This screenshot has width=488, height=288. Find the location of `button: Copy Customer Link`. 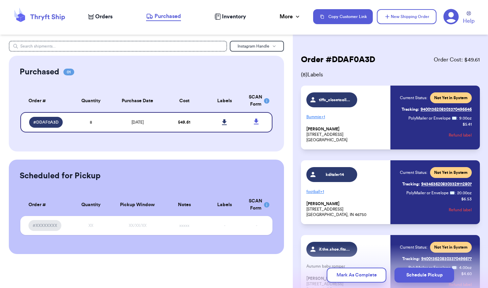

button: Copy Customer Link is located at coordinates (343, 17).